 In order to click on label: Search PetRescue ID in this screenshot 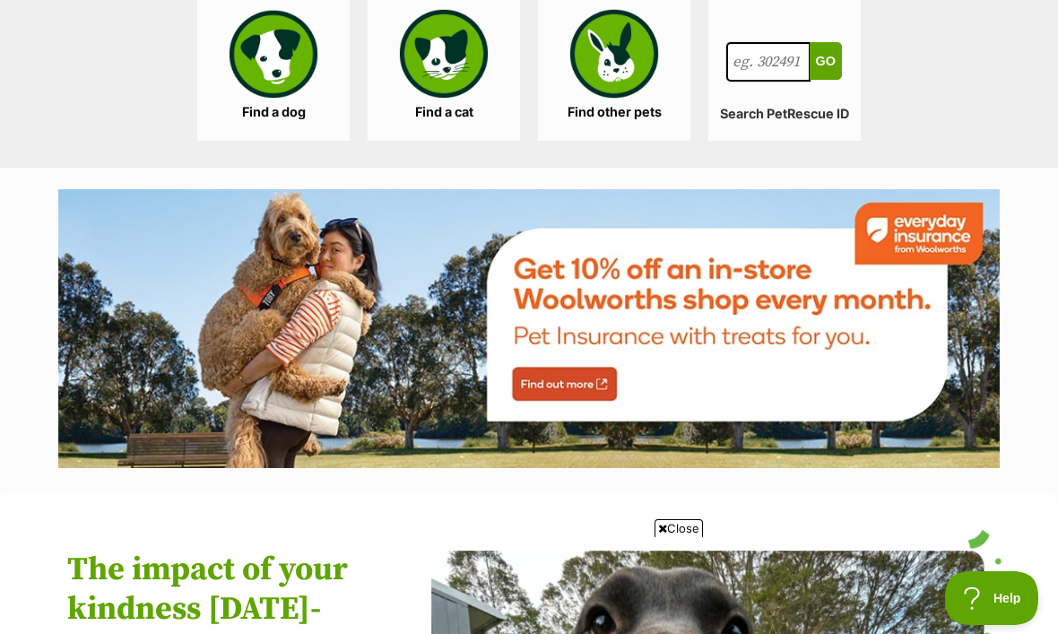, I will do `click(784, 114)`.